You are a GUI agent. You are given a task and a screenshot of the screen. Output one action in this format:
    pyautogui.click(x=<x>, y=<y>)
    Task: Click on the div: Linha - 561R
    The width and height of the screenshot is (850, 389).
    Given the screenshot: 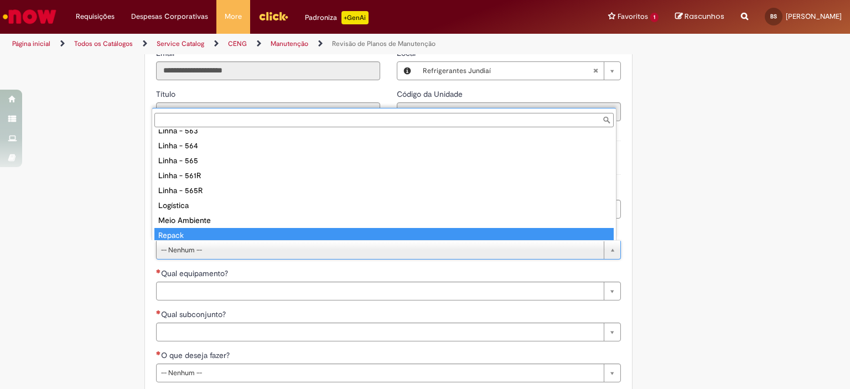 What is the action you would take?
    pyautogui.click(x=384, y=175)
    